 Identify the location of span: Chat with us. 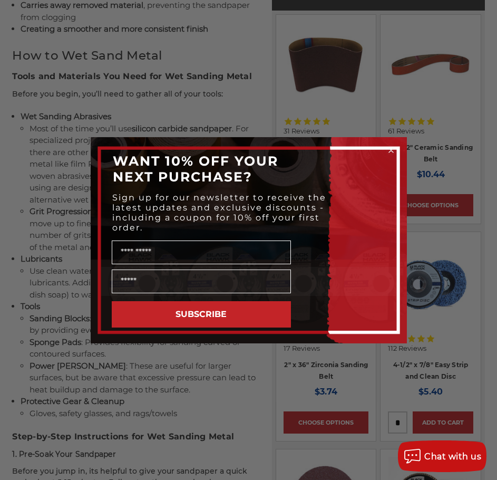
(453, 456).